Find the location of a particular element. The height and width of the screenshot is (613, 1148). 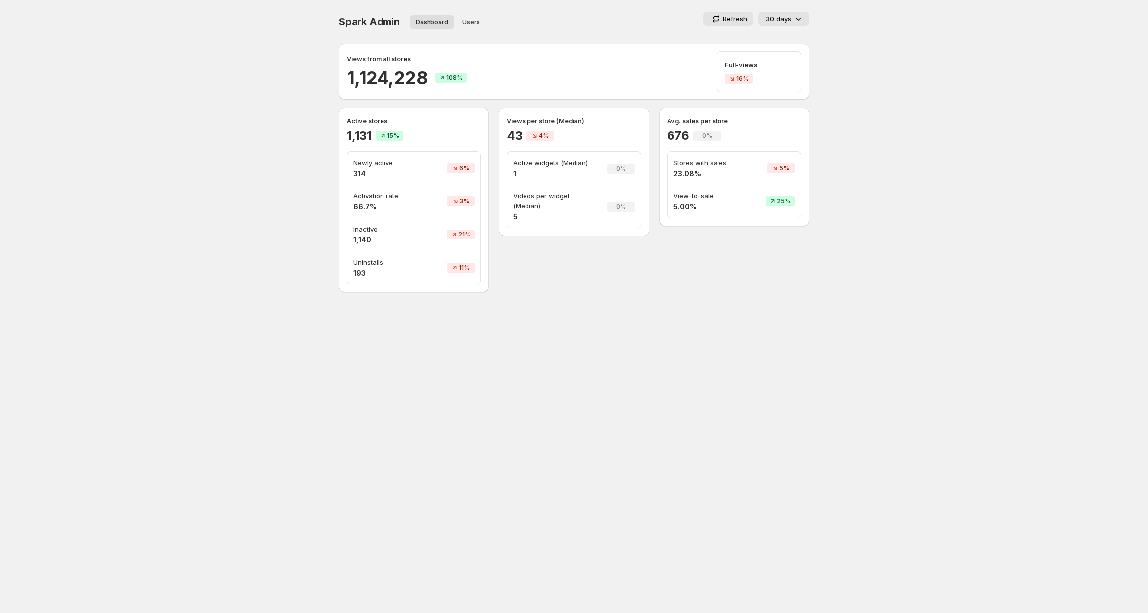

h4: 1 is located at coordinates (554, 174).